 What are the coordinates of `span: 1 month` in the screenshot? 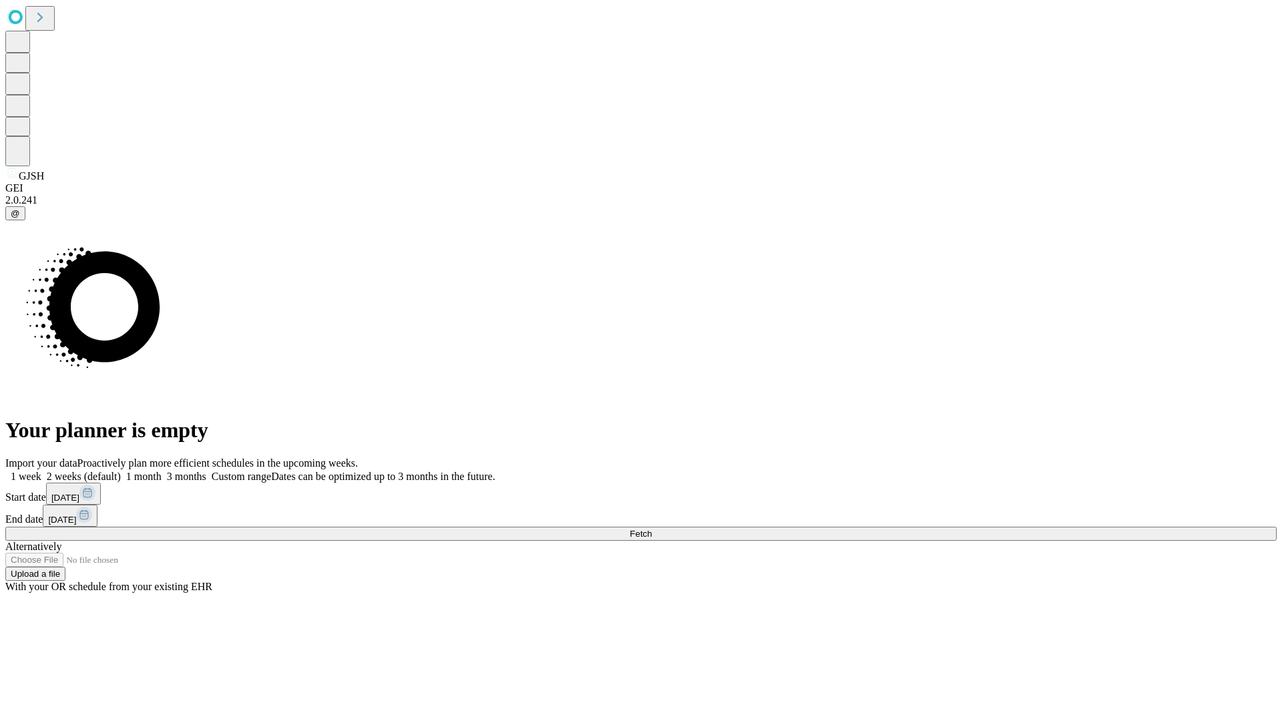 It's located at (144, 476).